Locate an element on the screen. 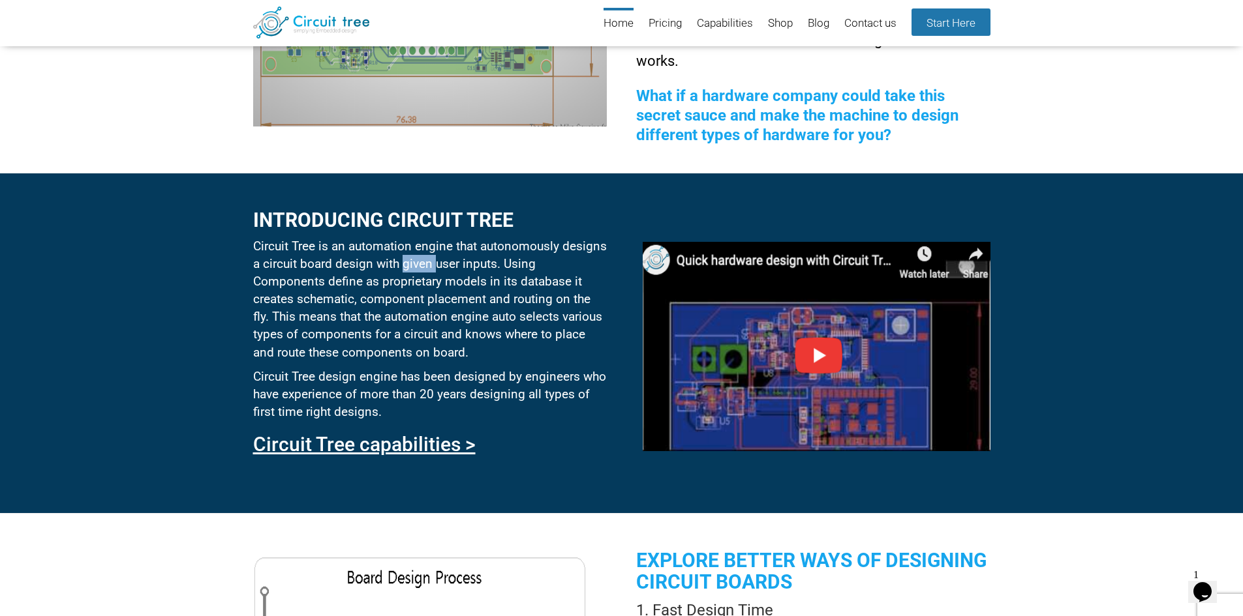 The width and height of the screenshot is (1243, 616). a: Circuit Tree capabilities > is located at coordinates (364, 444).